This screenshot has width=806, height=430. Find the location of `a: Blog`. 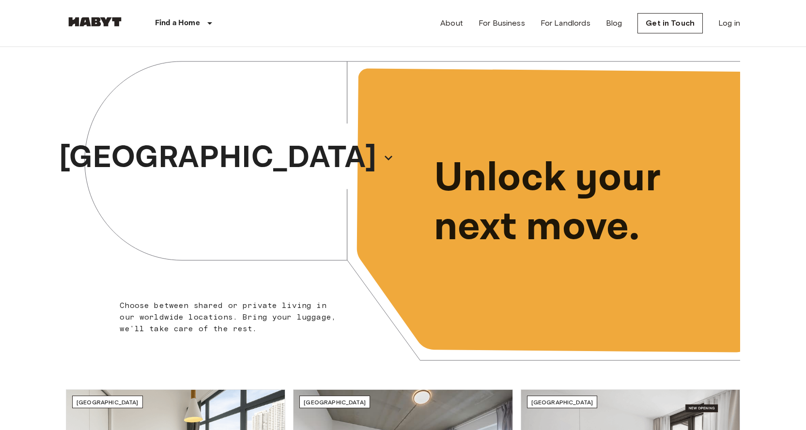

a: Blog is located at coordinates (614, 23).